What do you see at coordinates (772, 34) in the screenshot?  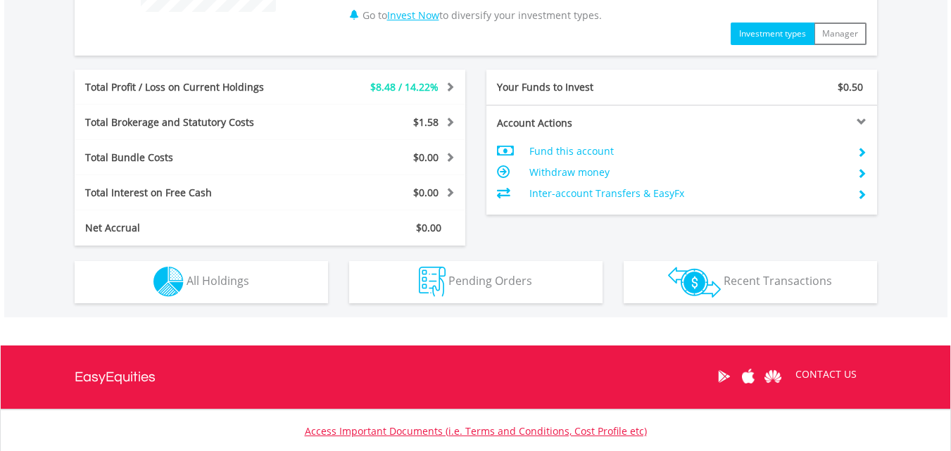 I see `button: Investment types` at bounding box center [772, 34].